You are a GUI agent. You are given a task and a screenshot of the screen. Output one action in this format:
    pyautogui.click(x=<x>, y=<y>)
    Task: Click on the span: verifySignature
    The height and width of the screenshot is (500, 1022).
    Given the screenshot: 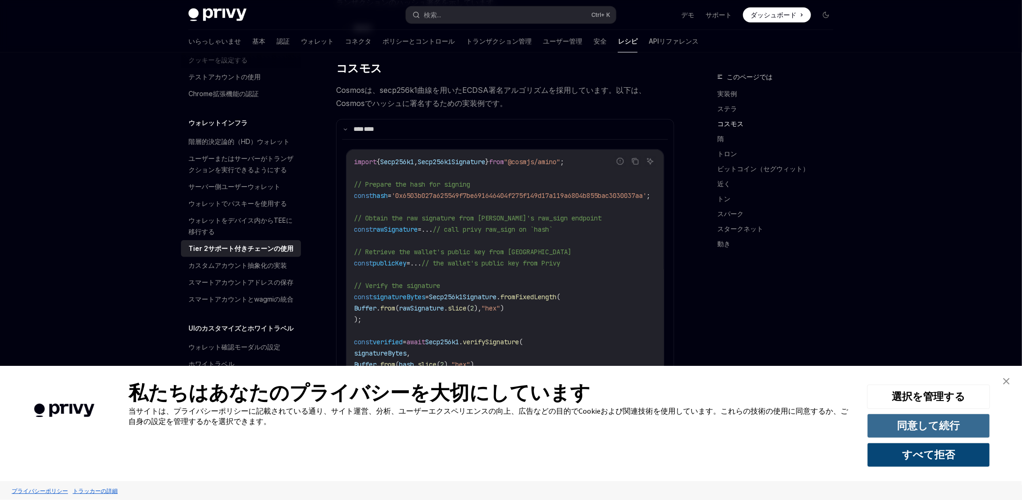 What is the action you would take?
    pyautogui.click(x=491, y=342)
    